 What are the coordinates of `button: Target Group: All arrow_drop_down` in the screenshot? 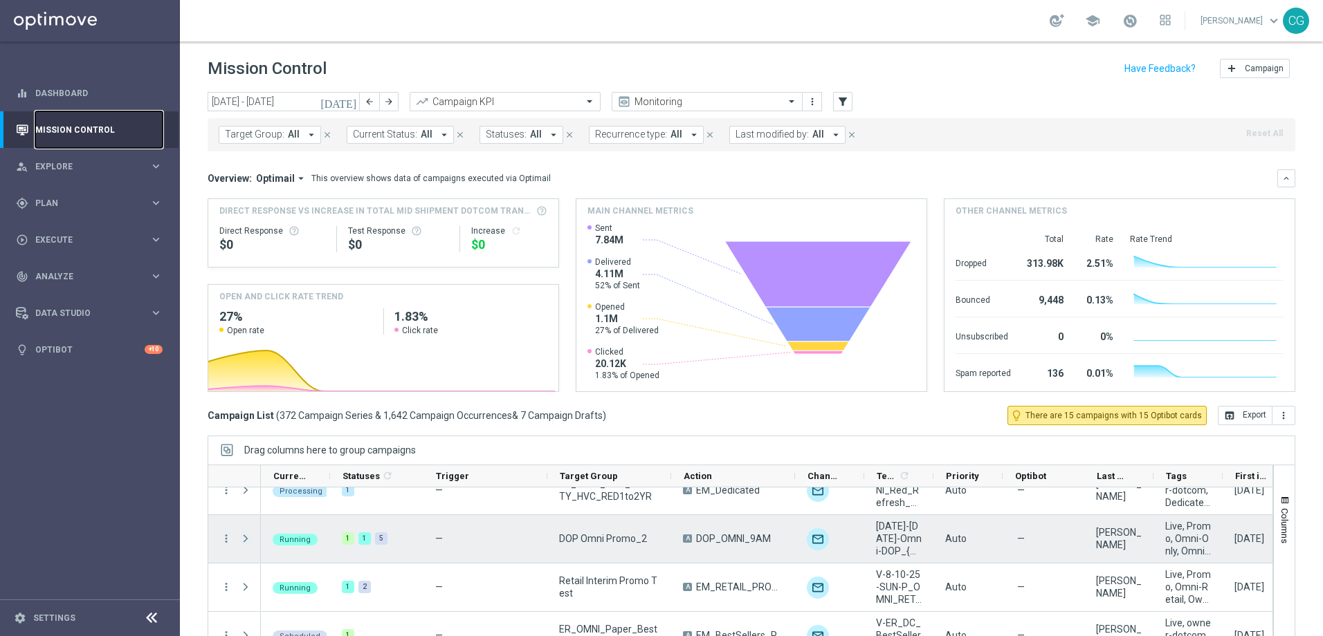 It's located at (270, 135).